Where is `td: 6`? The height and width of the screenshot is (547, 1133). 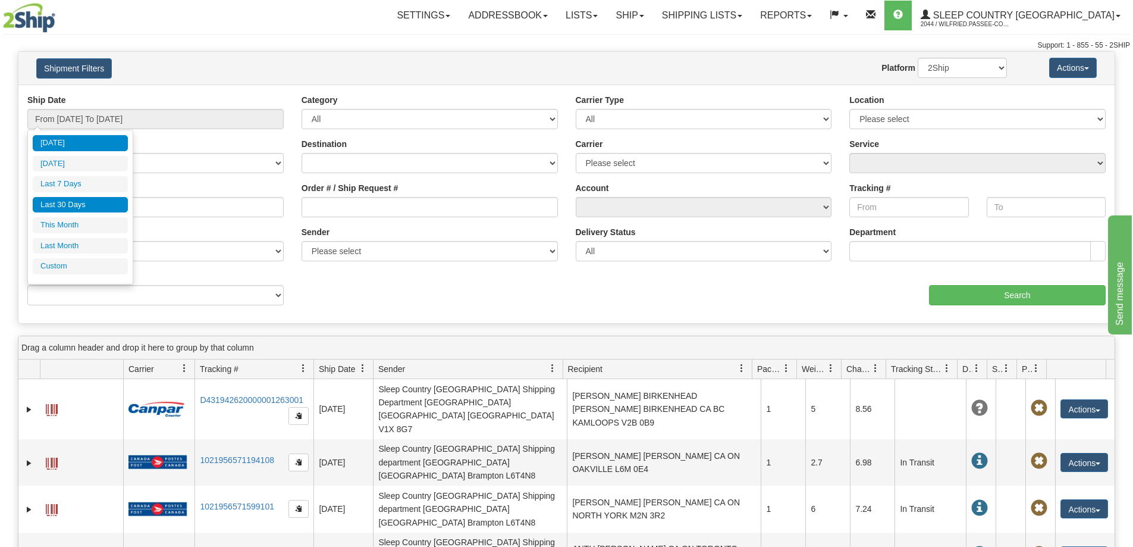
td: 6 is located at coordinates (828, 509).